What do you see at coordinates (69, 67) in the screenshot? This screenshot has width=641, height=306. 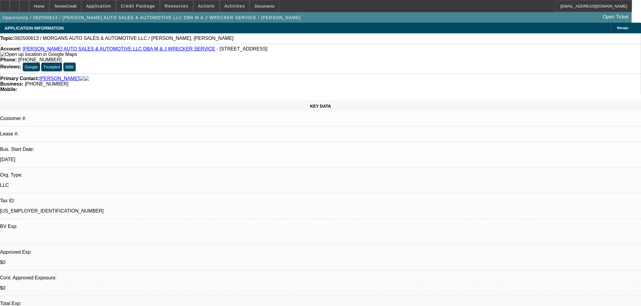 I see `button: BBB` at bounding box center [69, 67].